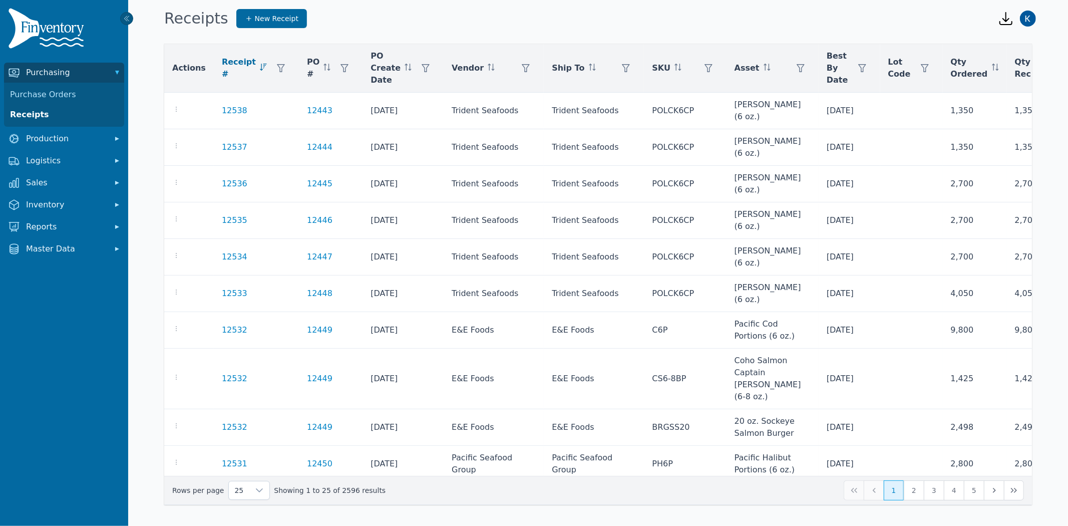 Image resolution: width=1068 pixels, height=526 pixels. What do you see at coordinates (837, 68) in the screenshot?
I see `span: Best By Date` at bounding box center [837, 68].